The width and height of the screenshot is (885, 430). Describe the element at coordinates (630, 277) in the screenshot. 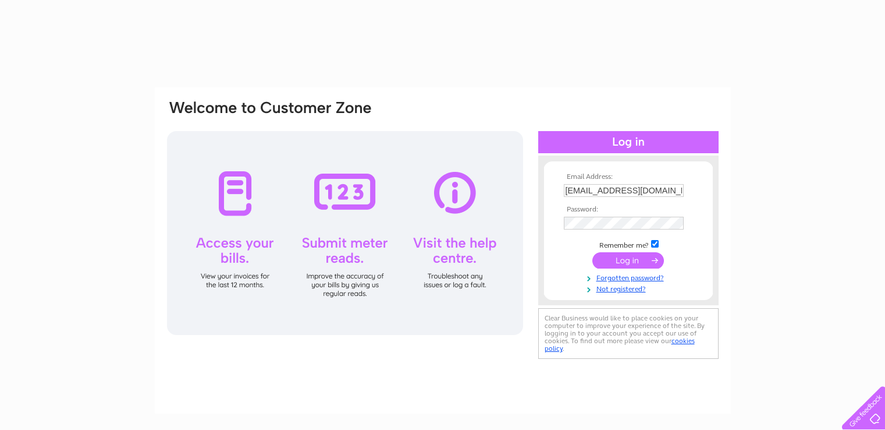

I see `a: Forgotten password?` at that location.